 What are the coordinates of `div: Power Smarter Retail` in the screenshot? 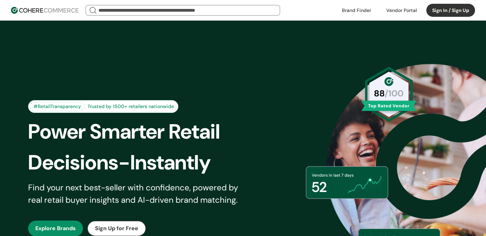 It's located at (143, 132).